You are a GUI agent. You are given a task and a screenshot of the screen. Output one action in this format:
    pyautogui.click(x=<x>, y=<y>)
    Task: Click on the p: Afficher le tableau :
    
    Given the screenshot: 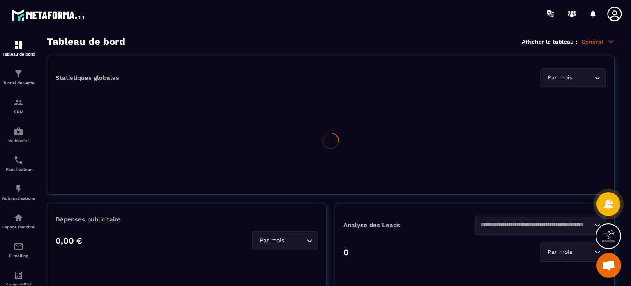 What is the action you would take?
    pyautogui.click(x=550, y=42)
    